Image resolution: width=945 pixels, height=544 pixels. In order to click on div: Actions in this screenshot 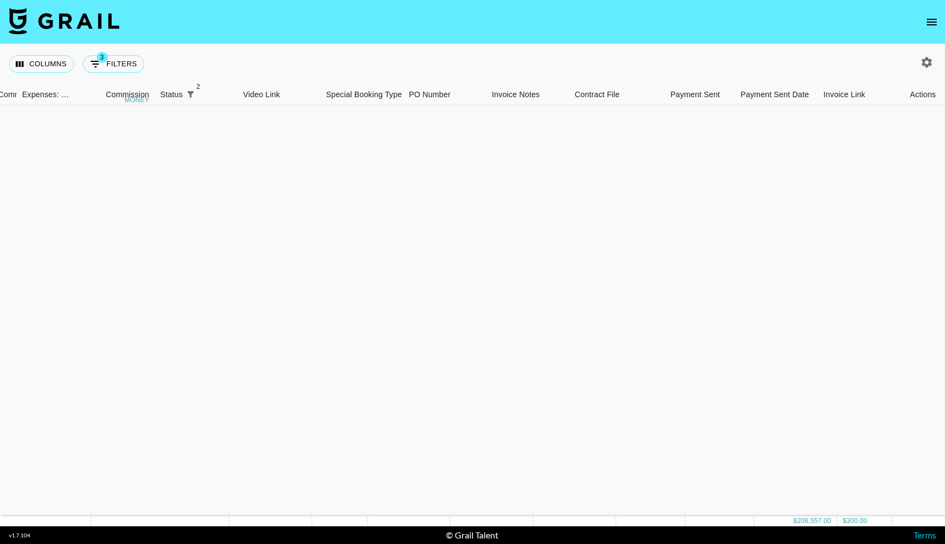, I will do `click(923, 95)`.